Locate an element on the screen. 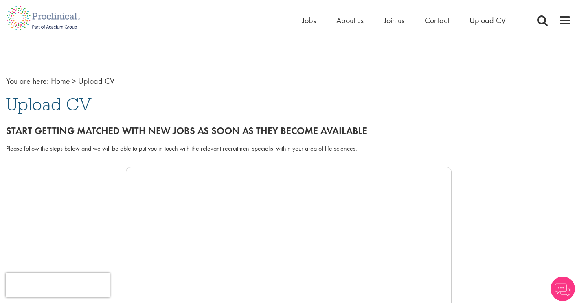  span: Join us is located at coordinates (394, 20).